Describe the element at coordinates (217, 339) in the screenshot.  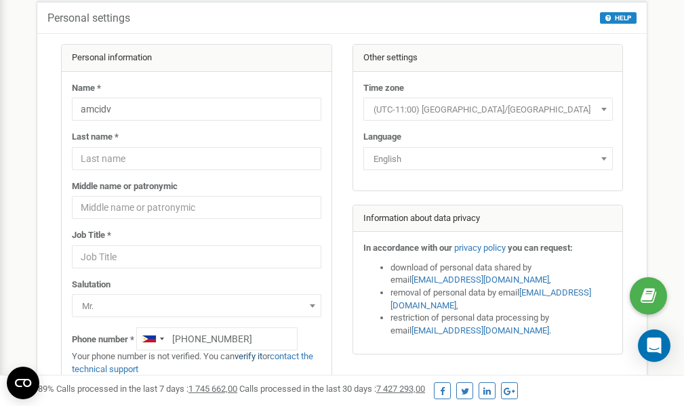
I see `input: +1-800-555-55-55` at that location.